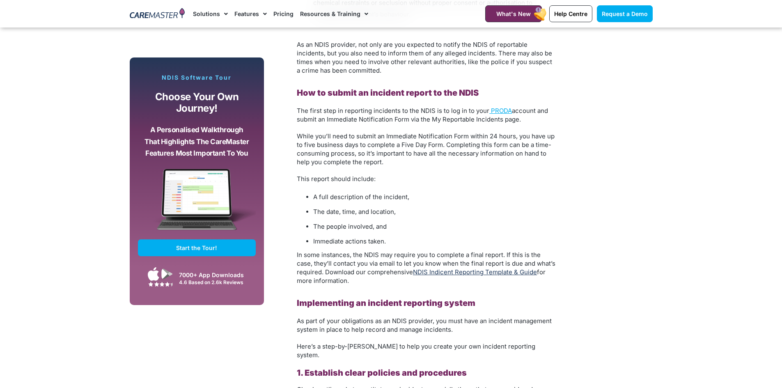  I want to click on p: A personalised walkthrough that highlights the CareMaster features most important to you, so click(197, 142).